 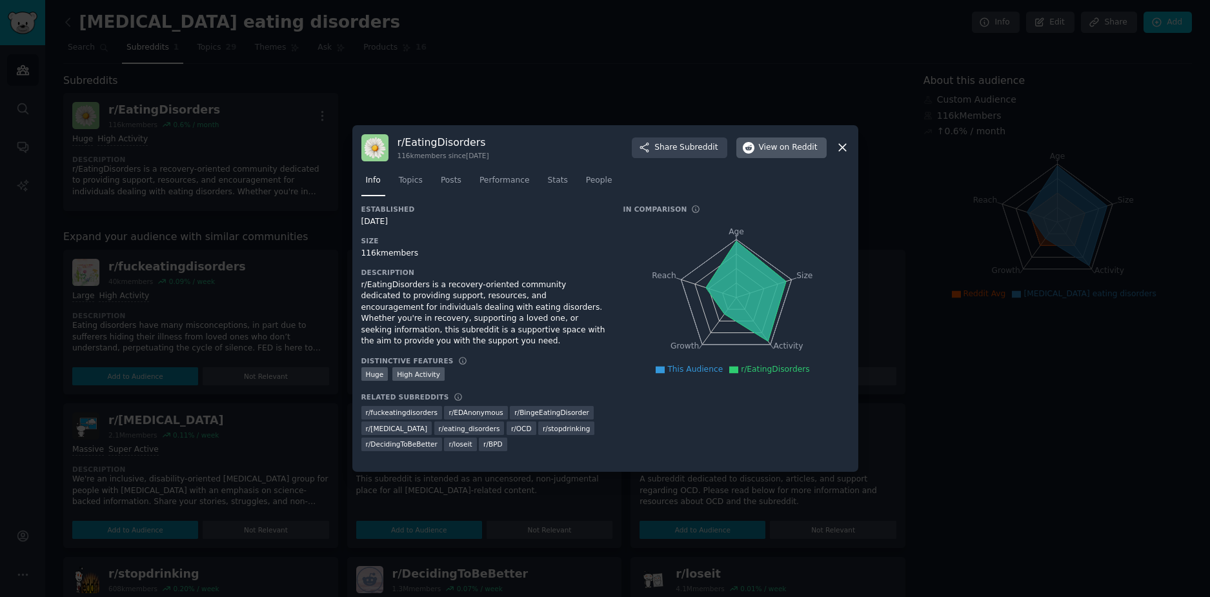 I want to click on span: r/ eating_disorders, so click(x=469, y=429).